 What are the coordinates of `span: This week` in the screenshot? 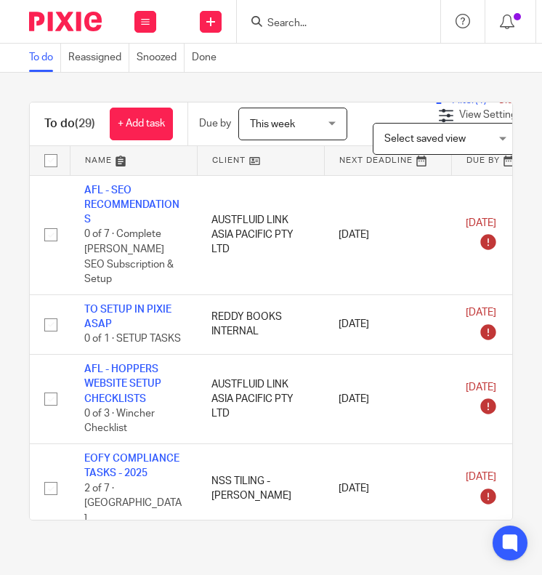 It's located at (272, 124).